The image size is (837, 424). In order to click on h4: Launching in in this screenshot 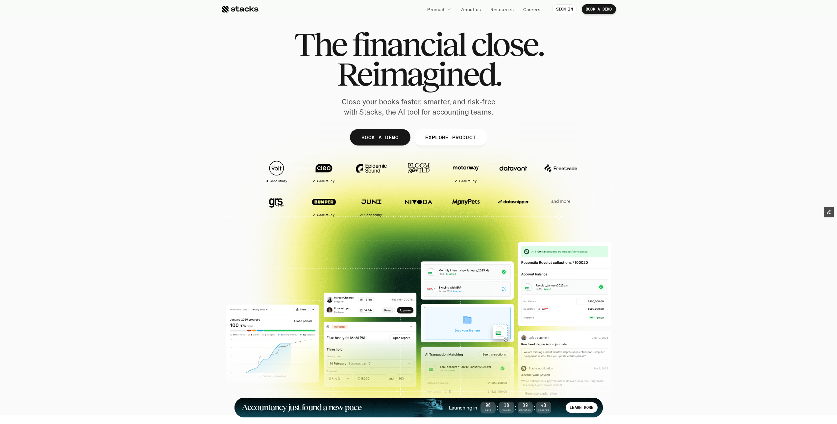, I will do `click(463, 407)`.